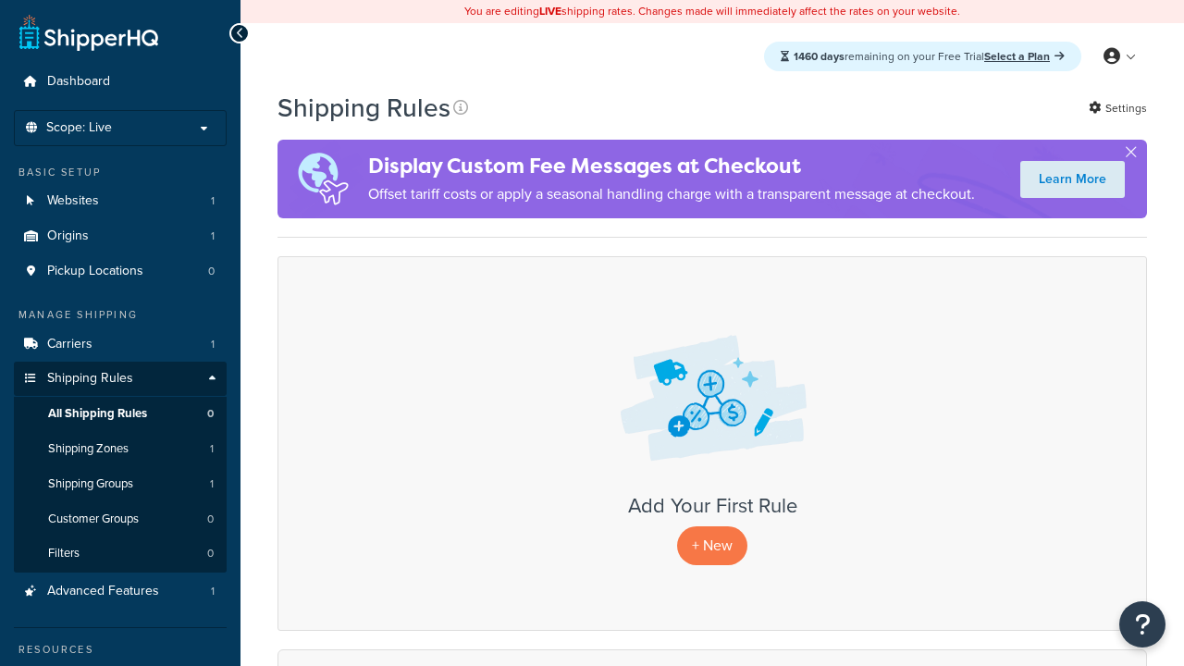 This screenshot has height=666, width=1184. What do you see at coordinates (550, 11) in the screenshot?
I see `b: LIVE` at bounding box center [550, 11].